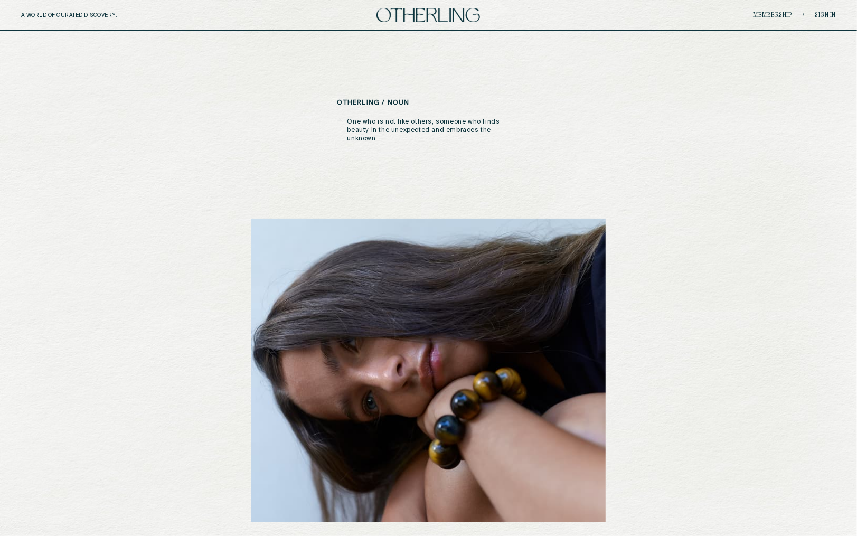 Image resolution: width=857 pixels, height=536 pixels. What do you see at coordinates (428, 370) in the screenshot?
I see `img: image` at bounding box center [428, 370].